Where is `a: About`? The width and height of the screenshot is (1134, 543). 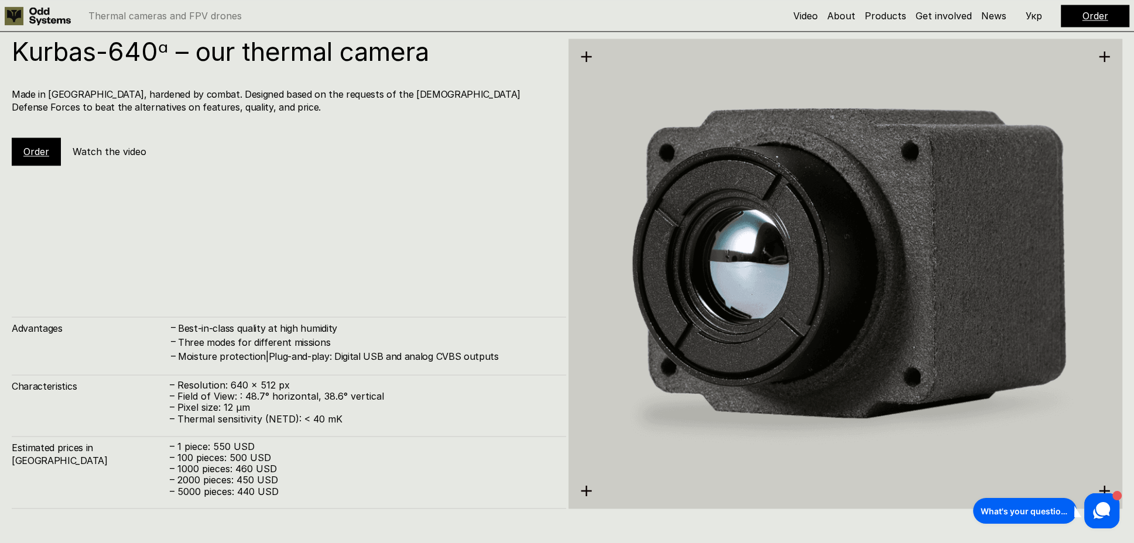 a: About is located at coordinates (842, 16).